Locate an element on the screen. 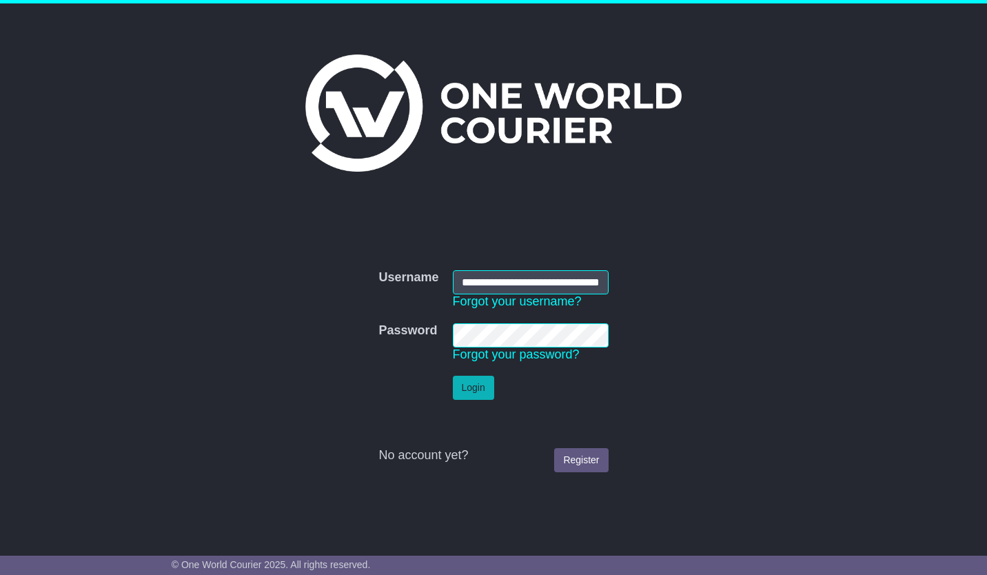  div: No account yet? is located at coordinates (493, 455).